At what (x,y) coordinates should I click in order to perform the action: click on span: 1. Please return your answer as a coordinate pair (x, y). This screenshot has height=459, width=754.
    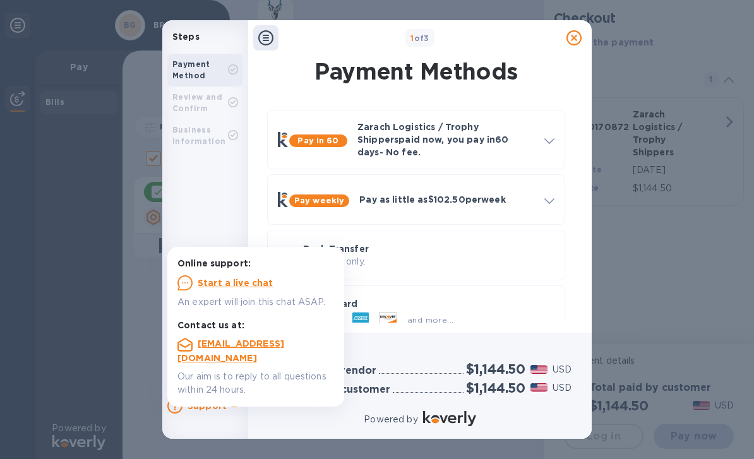
    Looking at the image, I should click on (411, 38).